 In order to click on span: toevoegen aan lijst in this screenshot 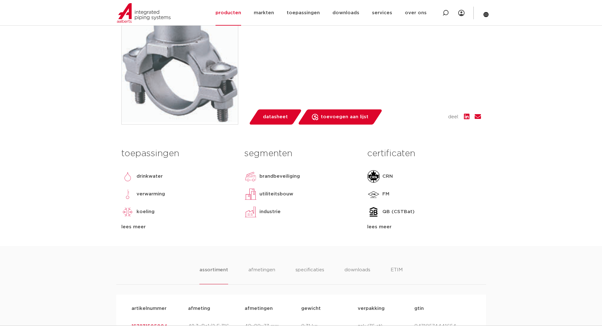, I will do `click(345, 117)`.